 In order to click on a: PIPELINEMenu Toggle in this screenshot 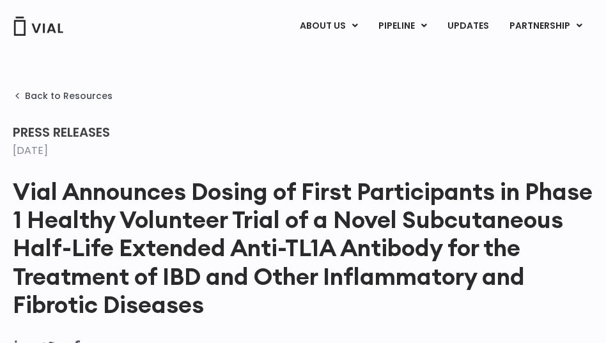, I will do `click(402, 26)`.